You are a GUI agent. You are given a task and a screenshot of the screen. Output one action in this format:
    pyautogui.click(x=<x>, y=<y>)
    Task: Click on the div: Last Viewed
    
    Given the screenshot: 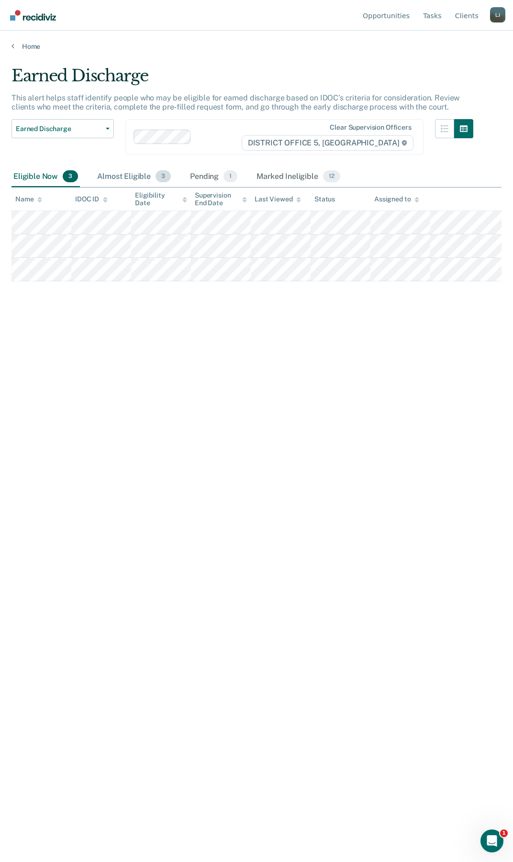 What is the action you would take?
    pyautogui.click(x=277, y=199)
    